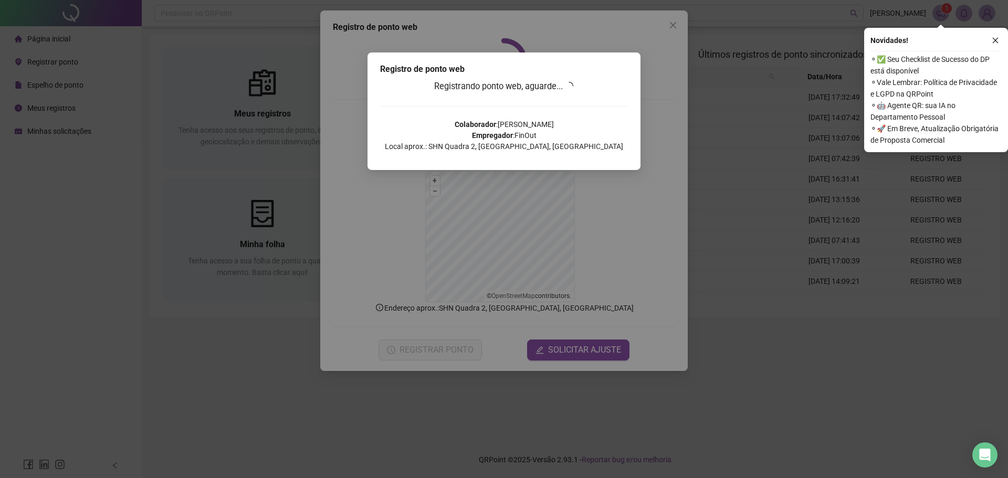 Image resolution: width=1008 pixels, height=478 pixels. I want to click on span: loading, so click(569, 86).